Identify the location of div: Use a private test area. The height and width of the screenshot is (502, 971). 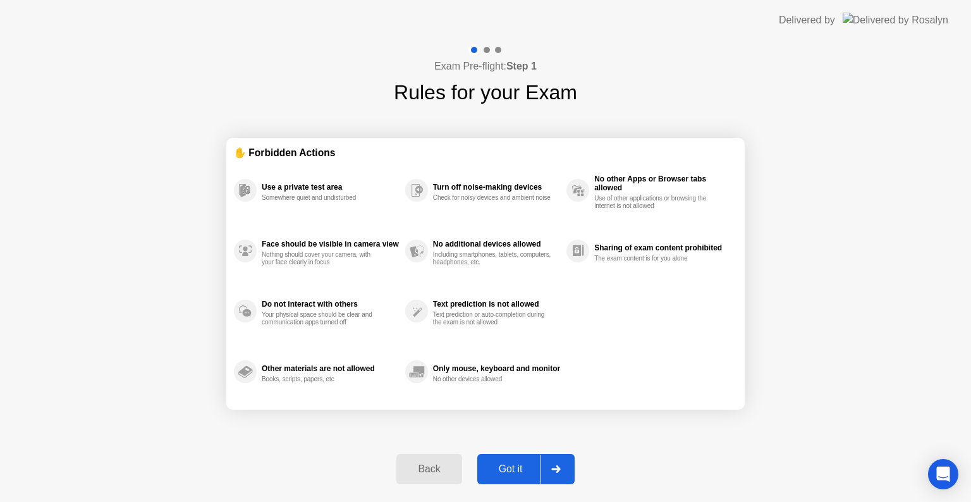
(330, 187).